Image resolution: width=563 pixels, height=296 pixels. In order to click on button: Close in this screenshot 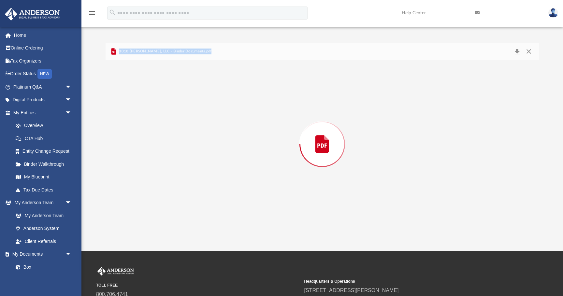, I will do `click(529, 51)`.